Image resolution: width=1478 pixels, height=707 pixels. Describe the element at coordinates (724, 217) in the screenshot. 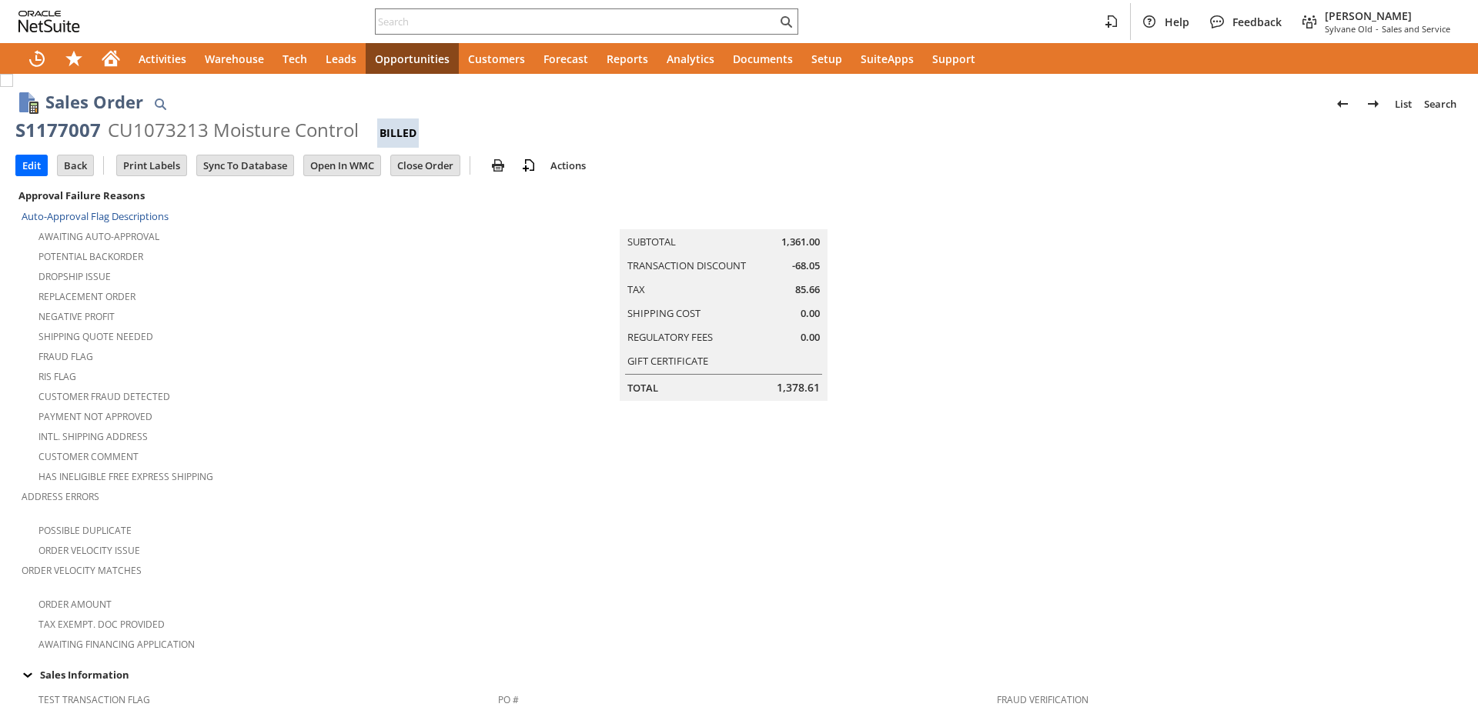

I see `caption: Summary` at that location.